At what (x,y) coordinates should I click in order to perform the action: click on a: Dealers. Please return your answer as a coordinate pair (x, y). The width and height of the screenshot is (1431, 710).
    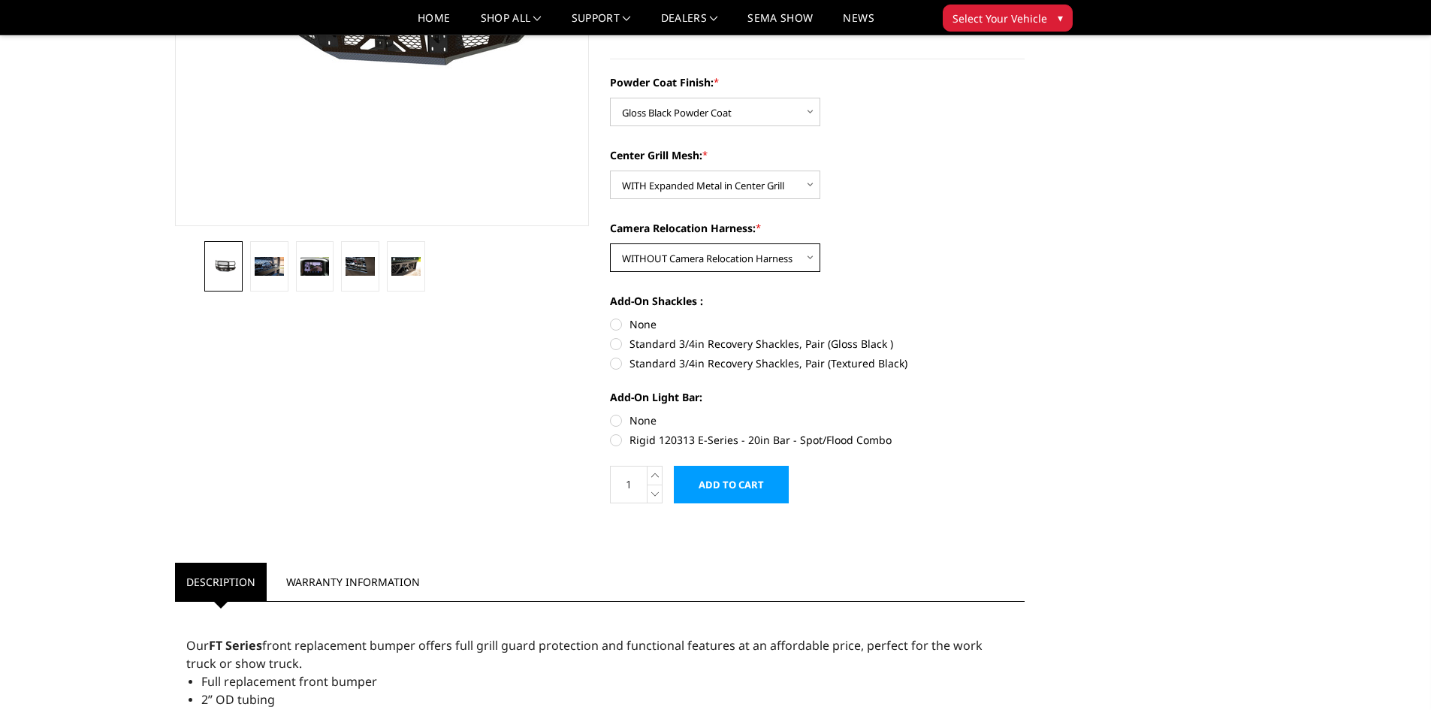
    Looking at the image, I should click on (690, 23).